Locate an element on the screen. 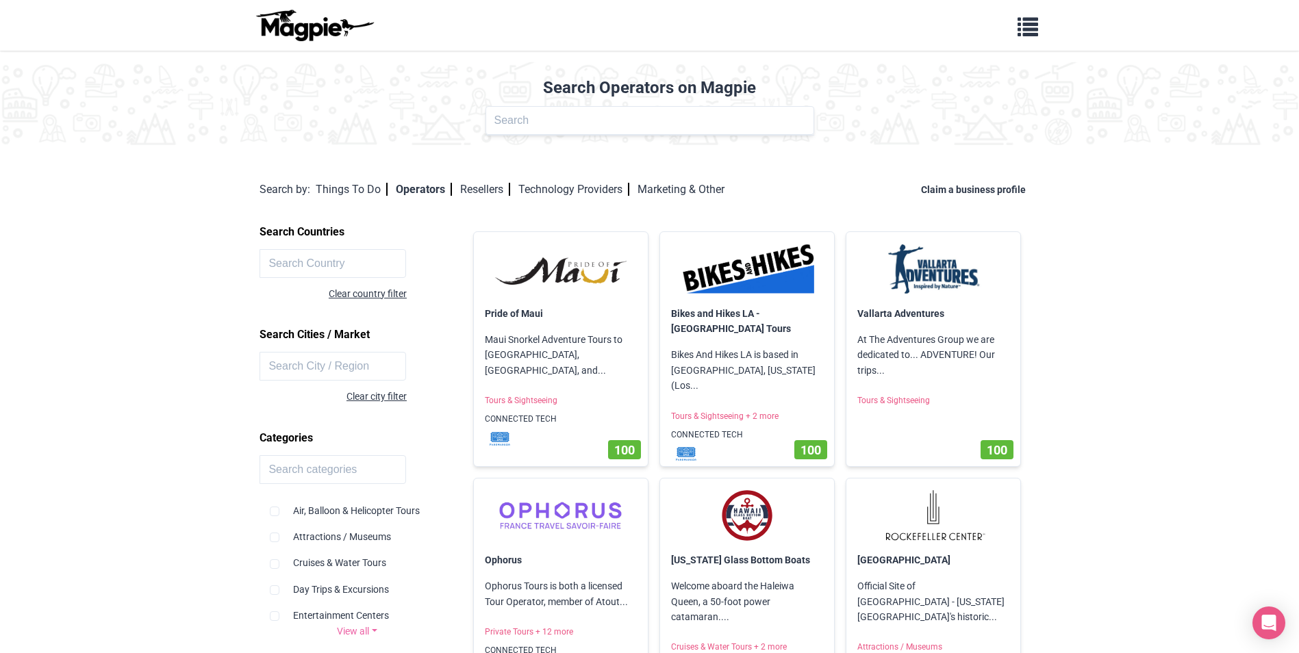 The width and height of the screenshot is (1299, 653). a: Claim a business profile is located at coordinates (976, 190).